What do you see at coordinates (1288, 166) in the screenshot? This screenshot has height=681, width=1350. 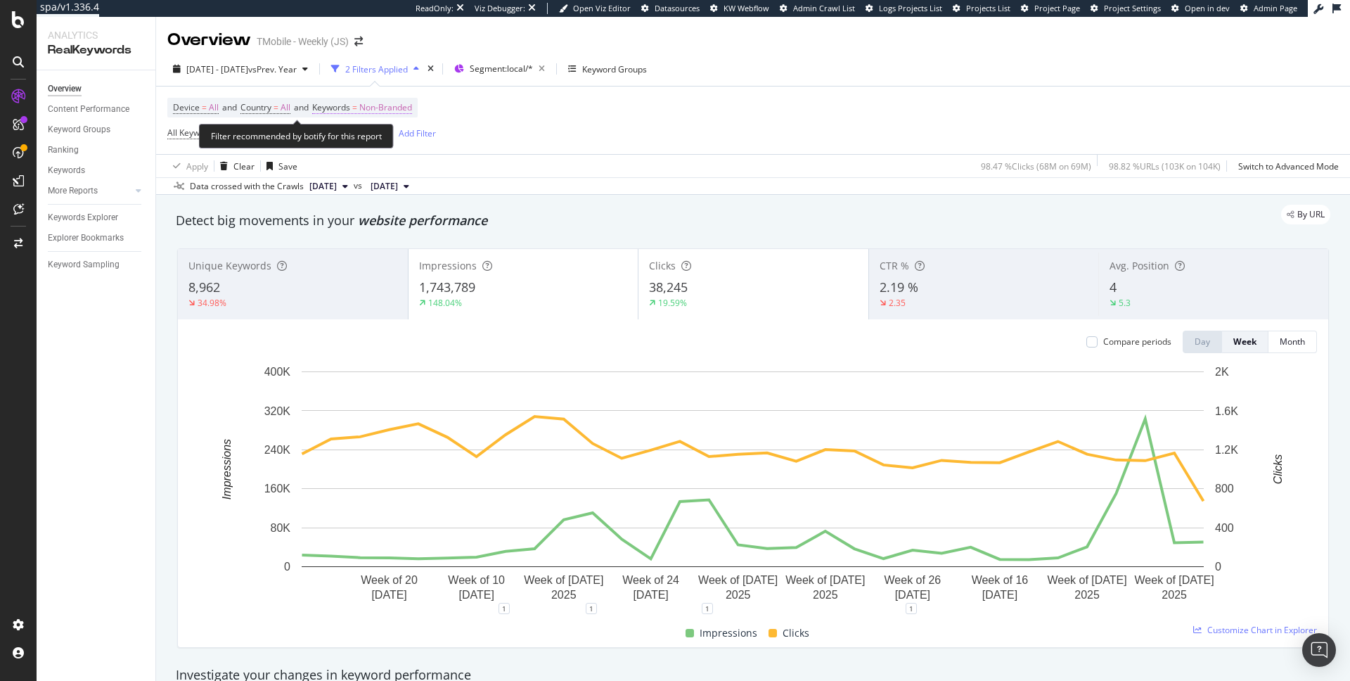 I see `div: Switch to Advanced Mode` at bounding box center [1288, 166].